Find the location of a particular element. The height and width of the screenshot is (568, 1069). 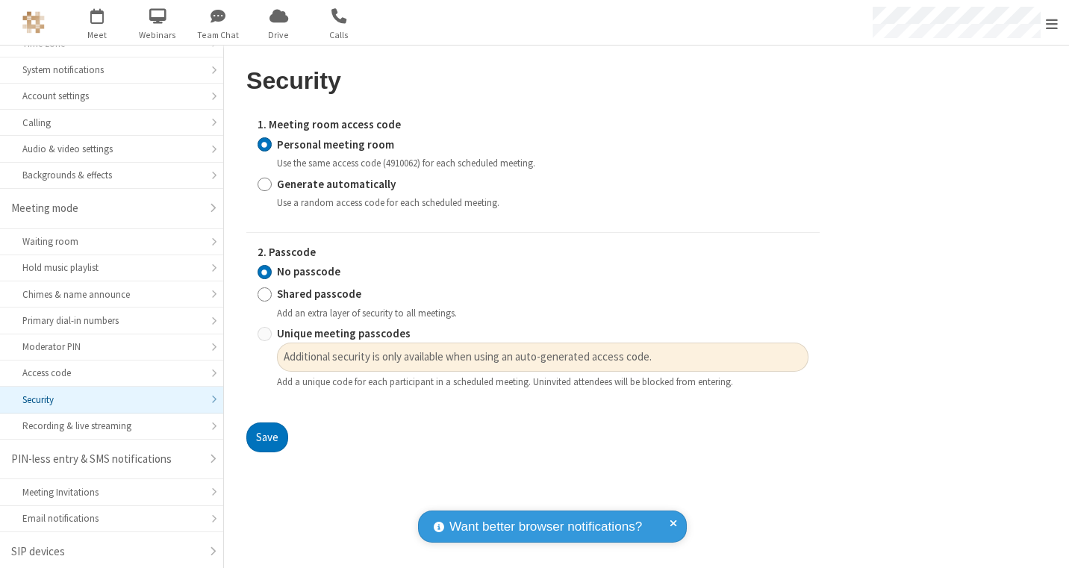

span: Calls is located at coordinates (339, 35).